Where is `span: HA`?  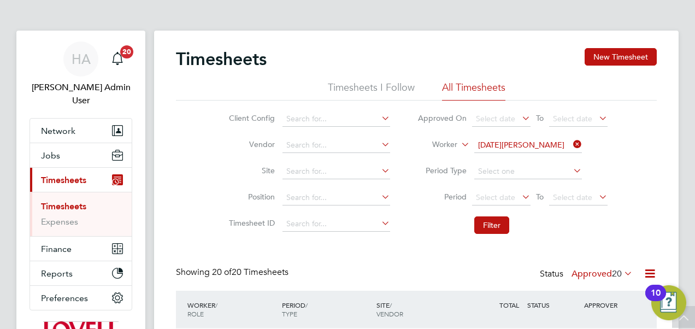 span: HA is located at coordinates (81, 59).